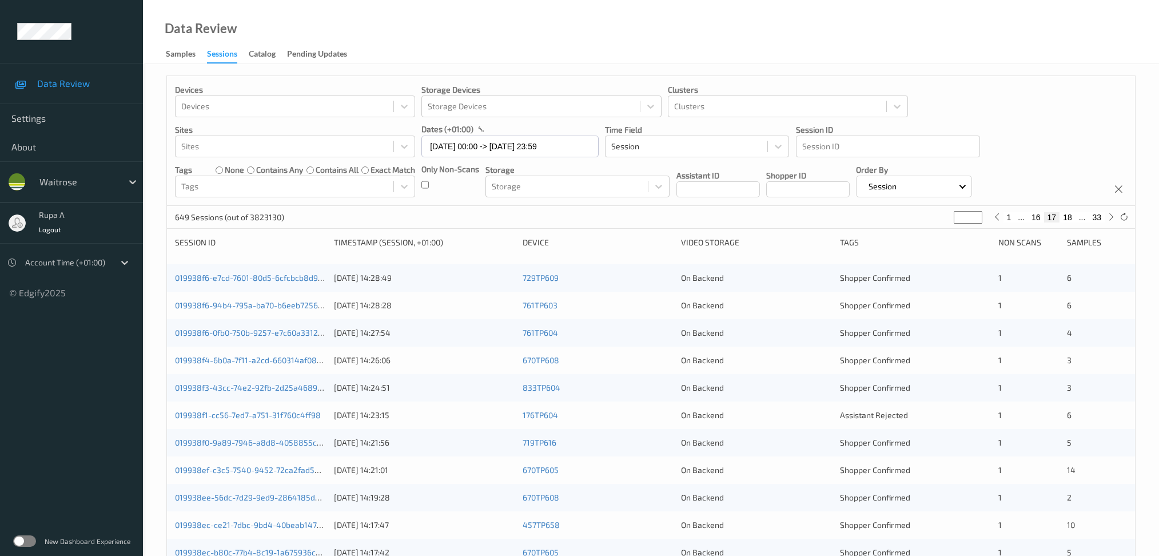 The image size is (1159, 556). I want to click on a: 670TP605, so click(540, 469).